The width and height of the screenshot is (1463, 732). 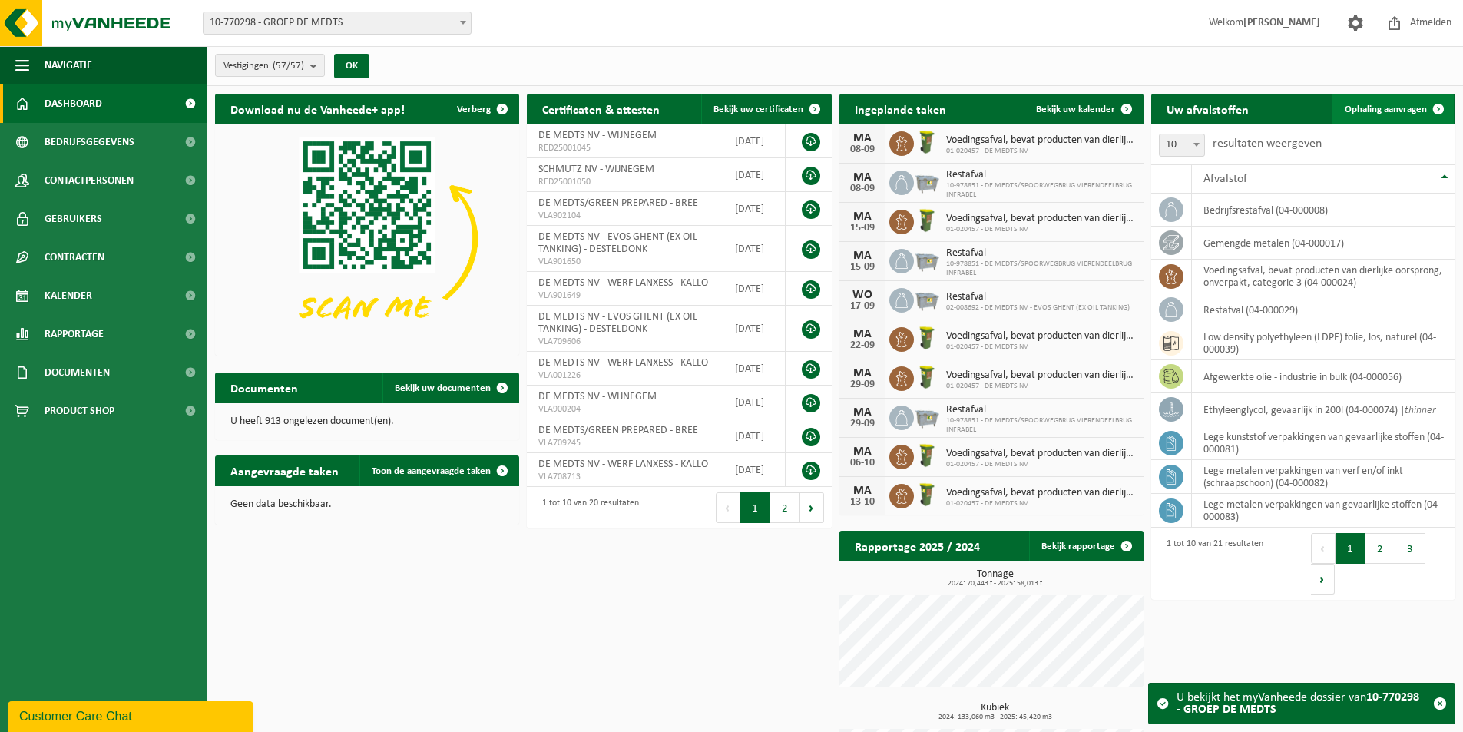 I want to click on span: VLA900204, so click(x=624, y=409).